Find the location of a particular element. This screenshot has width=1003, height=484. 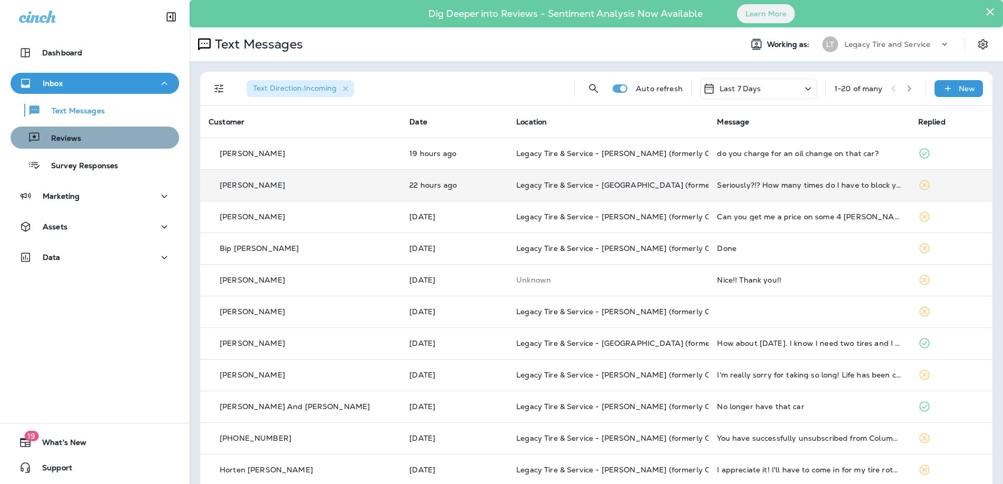

p: Reviews is located at coordinates (61, 139).